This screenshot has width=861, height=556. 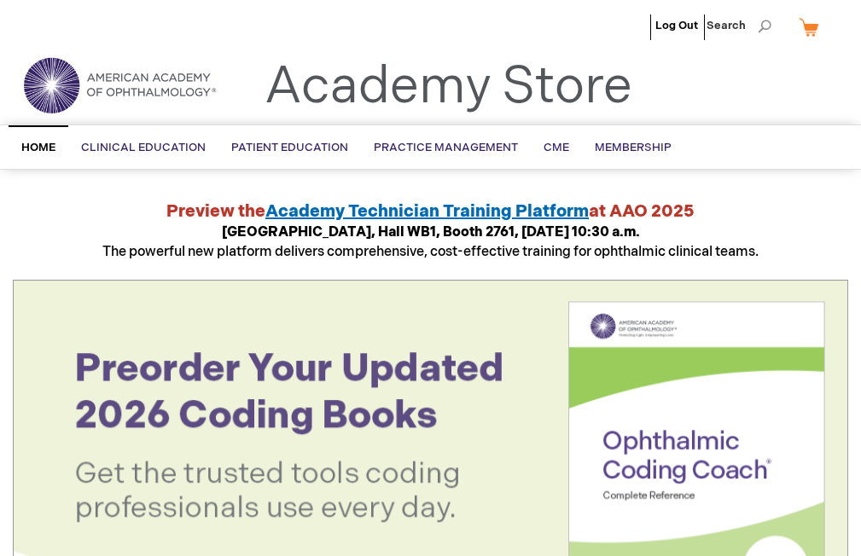 What do you see at coordinates (448, 87) in the screenshot?
I see `a: Academy Store` at bounding box center [448, 87].